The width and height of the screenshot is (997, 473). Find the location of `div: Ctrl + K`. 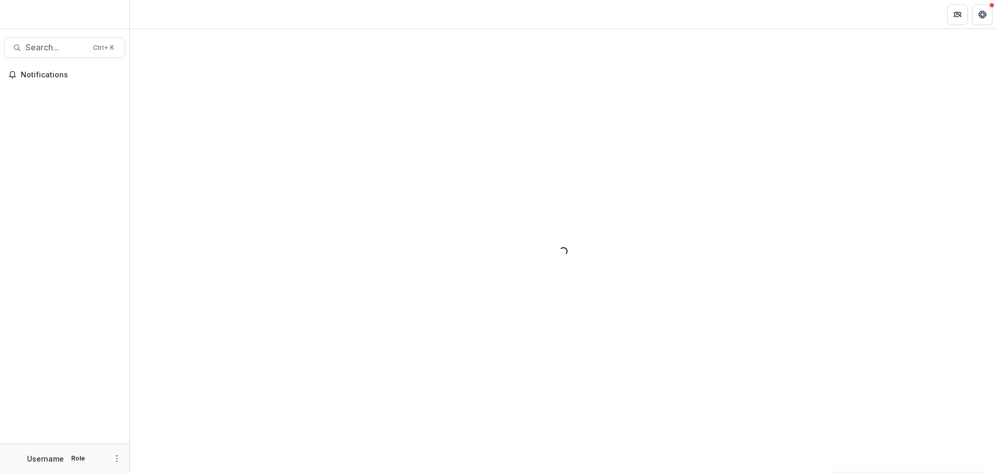

div: Ctrl + K is located at coordinates (103, 48).